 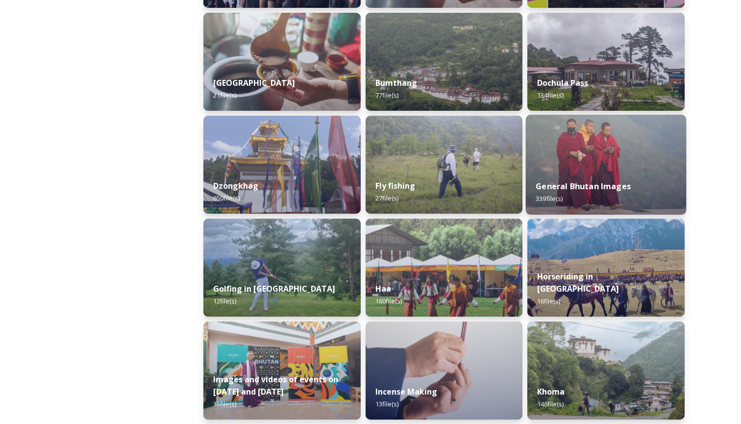 I want to click on img: A%2520guest%2520with%2520new%2520signage%2520at%2520the%2520airport.jpeg, so click(x=282, y=371).